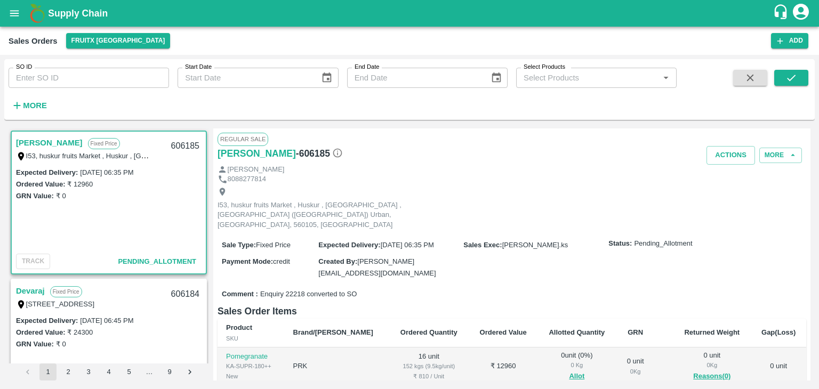 The height and width of the screenshot is (389, 819). I want to click on label: Sales Exec :, so click(483, 245).